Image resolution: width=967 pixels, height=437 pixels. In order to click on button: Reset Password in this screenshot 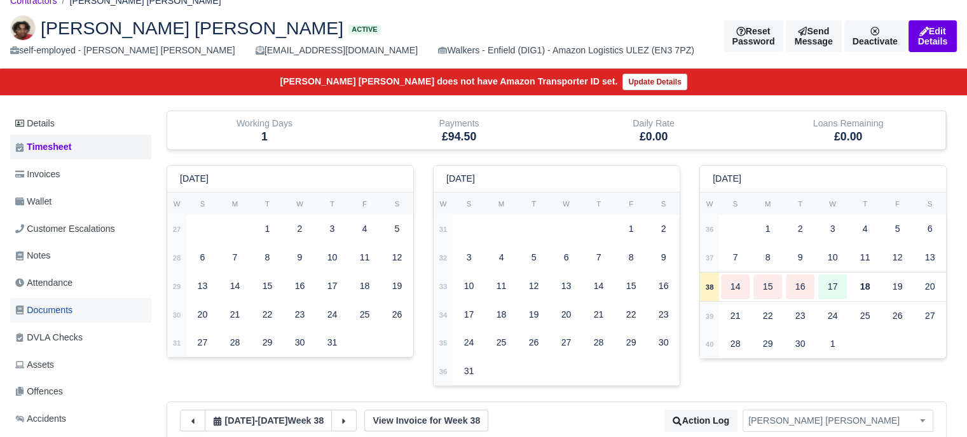, I will do `click(753, 36)`.